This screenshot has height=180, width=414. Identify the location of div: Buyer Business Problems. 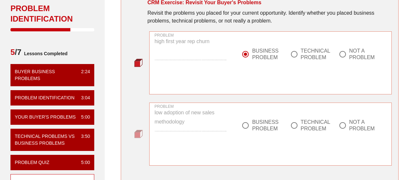
(45, 75).